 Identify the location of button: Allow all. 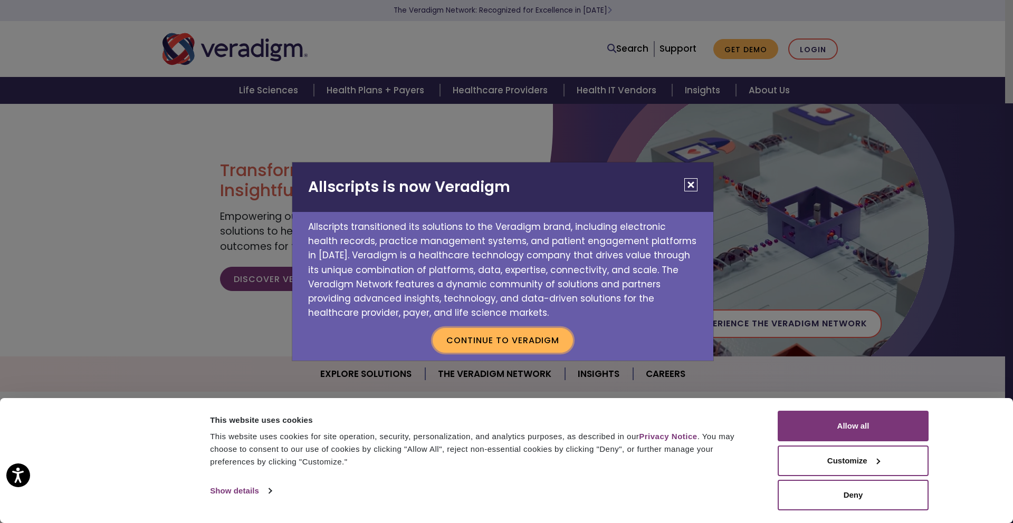
(853, 426).